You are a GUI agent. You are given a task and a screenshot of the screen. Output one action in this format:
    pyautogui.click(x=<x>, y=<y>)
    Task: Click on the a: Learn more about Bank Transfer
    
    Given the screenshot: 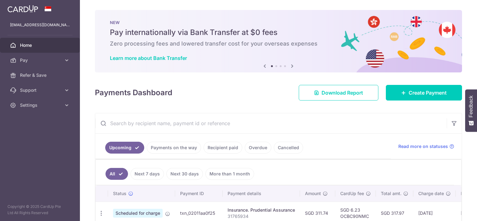 What is the action you would take?
    pyautogui.click(x=148, y=58)
    